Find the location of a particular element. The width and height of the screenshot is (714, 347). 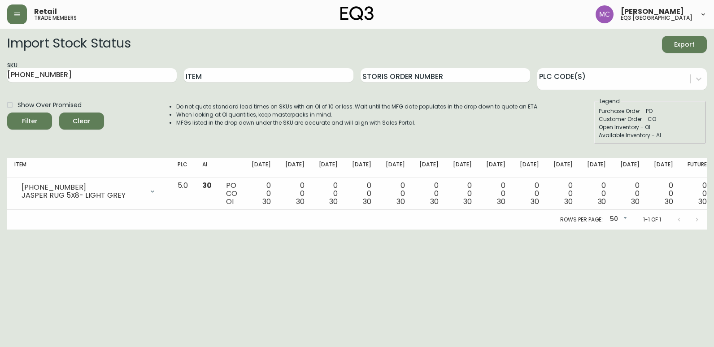

li: When looking at OI quantities, keep masterpacks in mind. is located at coordinates (357, 115).